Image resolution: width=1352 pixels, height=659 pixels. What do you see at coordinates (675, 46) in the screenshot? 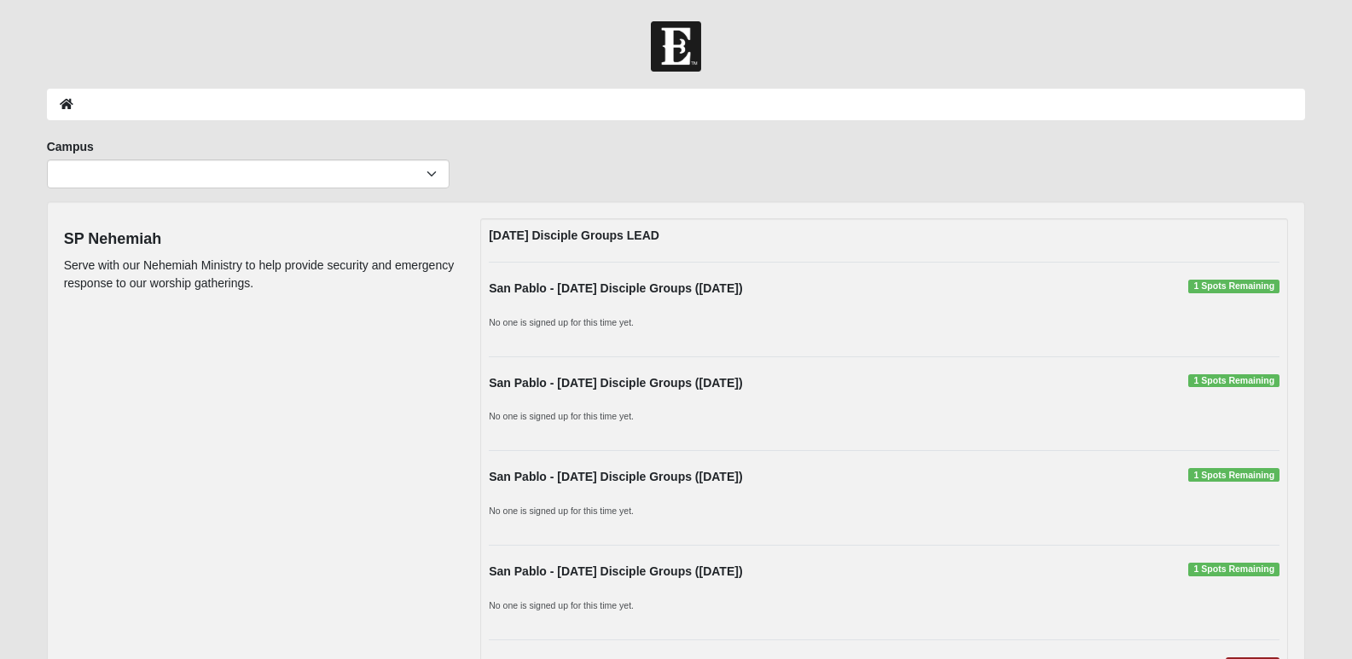
I see `img: Church of Eleven22 Logo` at bounding box center [675, 46].